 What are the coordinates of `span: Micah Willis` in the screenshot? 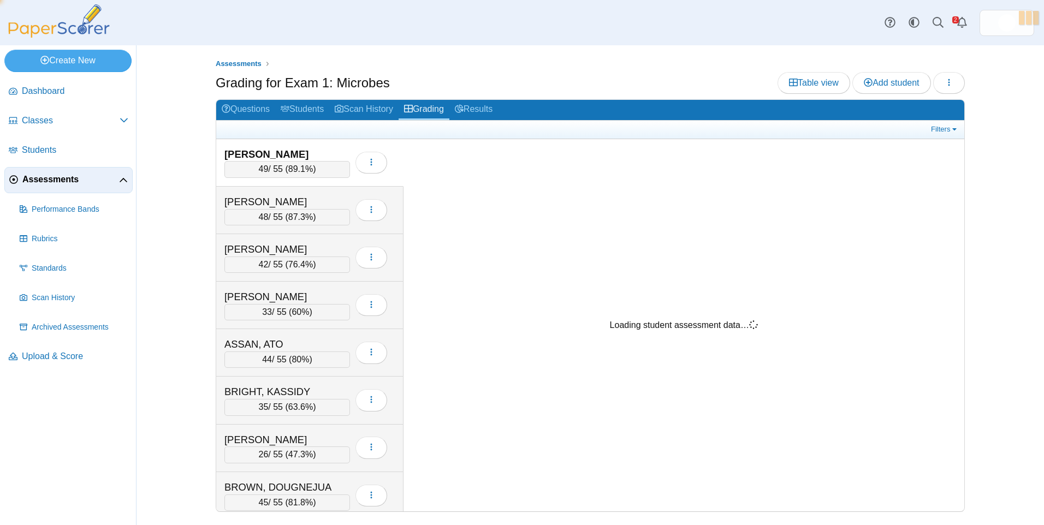 It's located at (1007, 23).